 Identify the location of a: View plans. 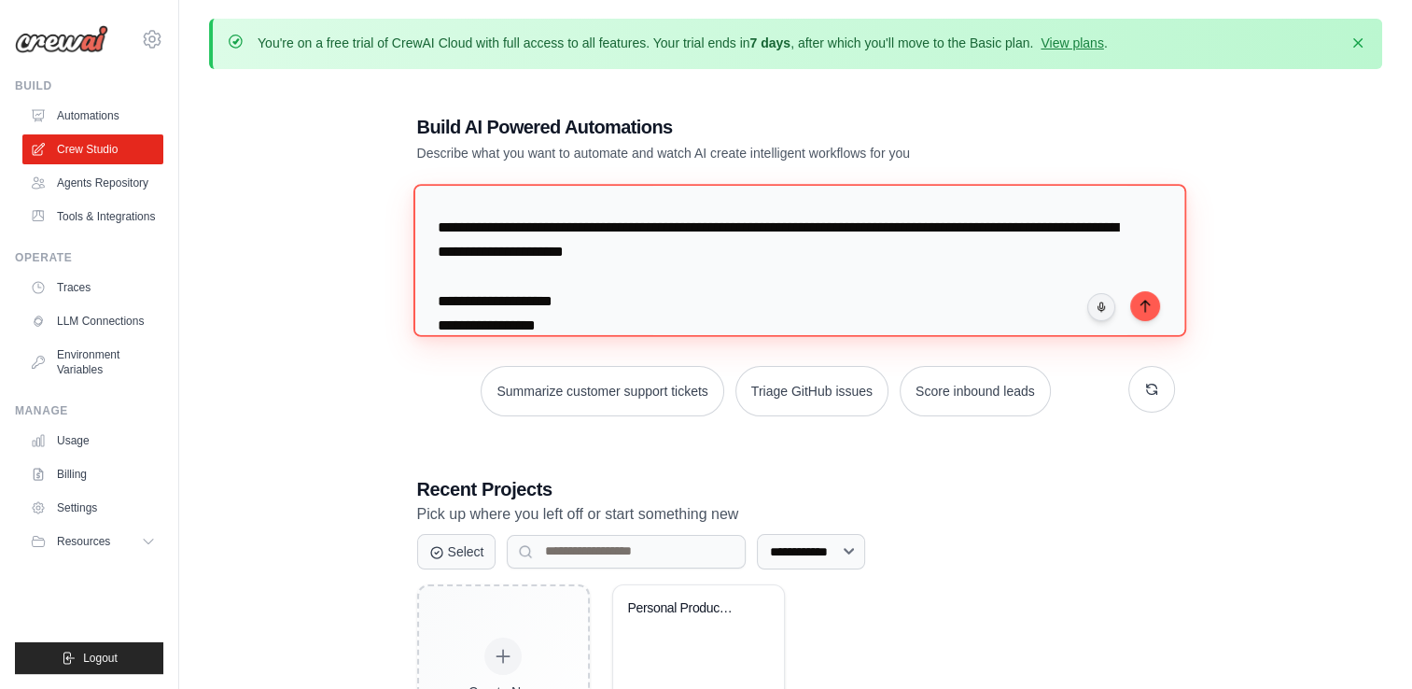
(1072, 43).